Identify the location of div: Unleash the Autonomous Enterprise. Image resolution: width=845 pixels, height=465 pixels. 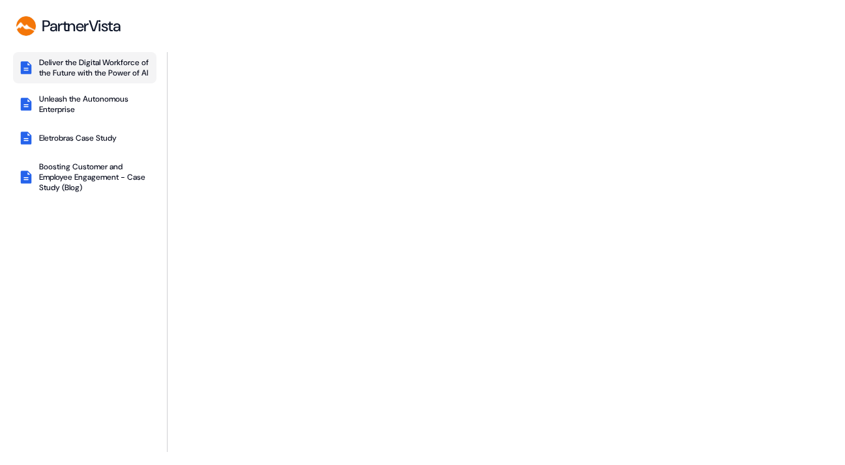
(95, 104).